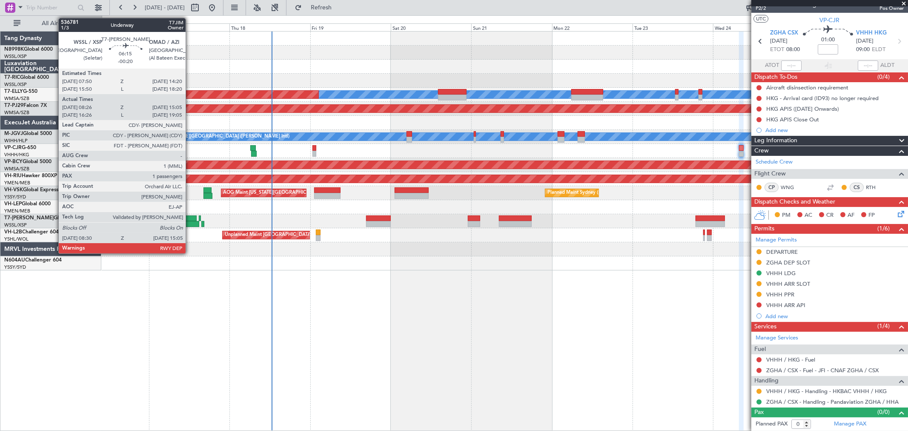 The image size is (908, 431). What do you see at coordinates (786, 305) in the screenshot?
I see `div: VHHH ARR API` at bounding box center [786, 305].